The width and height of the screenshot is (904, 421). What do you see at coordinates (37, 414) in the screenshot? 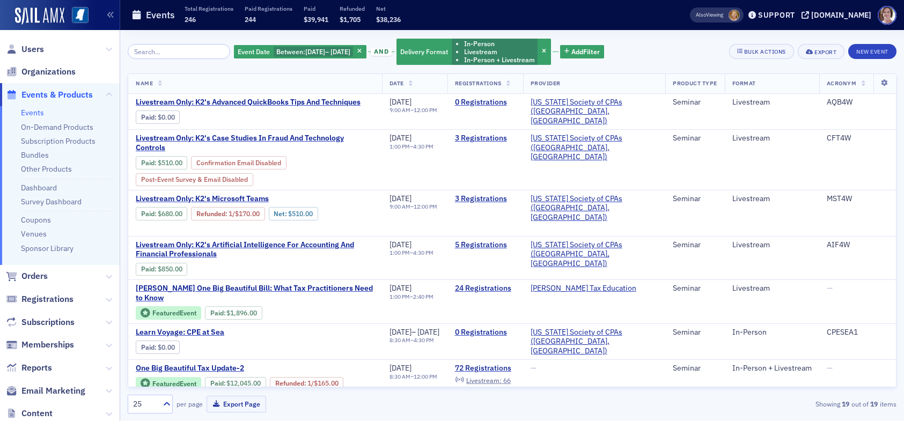
I see `span: Content` at bounding box center [37, 414].